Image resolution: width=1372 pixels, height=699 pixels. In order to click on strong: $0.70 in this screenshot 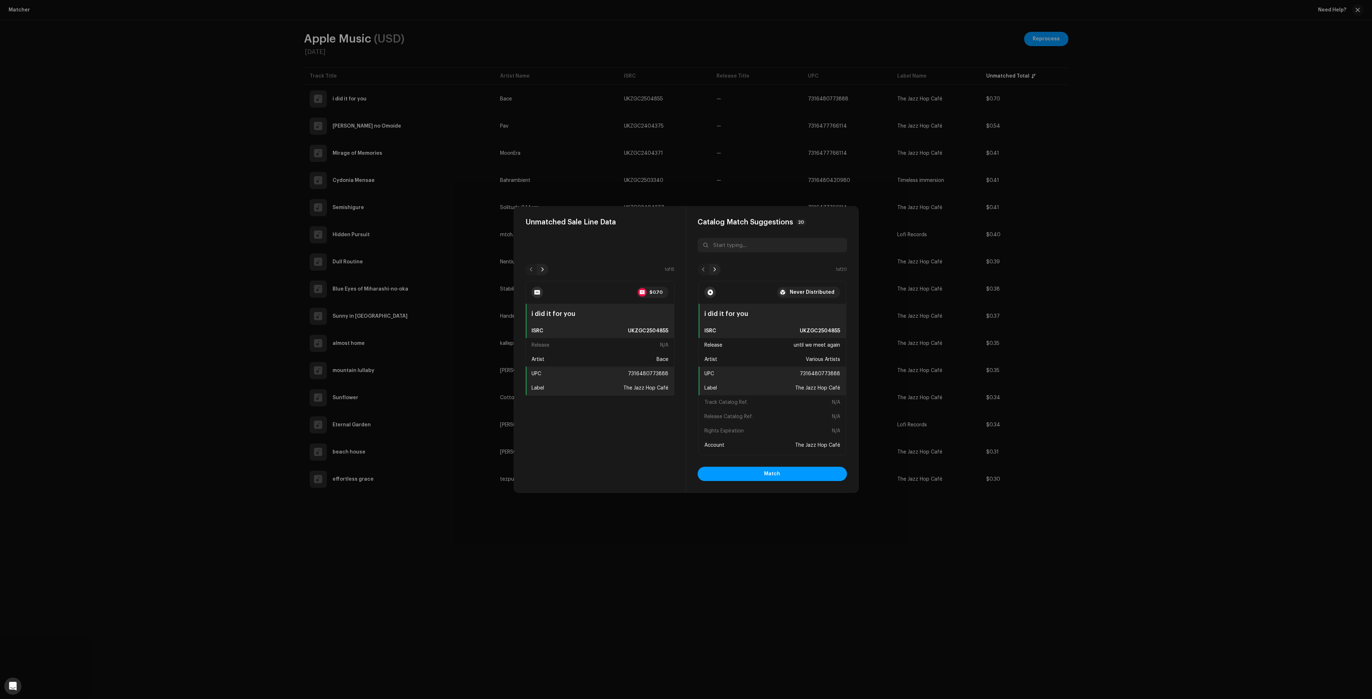, I will do `click(656, 292)`.